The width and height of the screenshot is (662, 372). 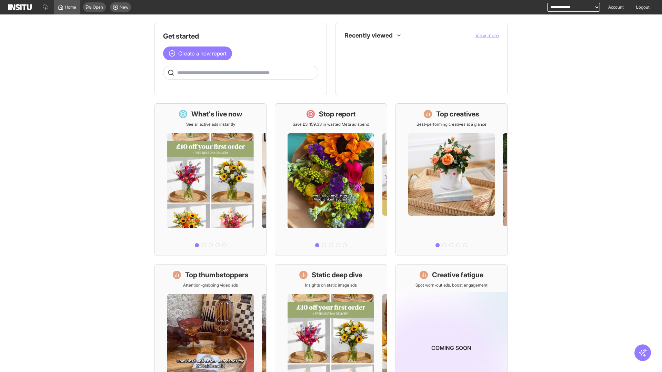 I want to click on h1: What's live now, so click(x=217, y=114).